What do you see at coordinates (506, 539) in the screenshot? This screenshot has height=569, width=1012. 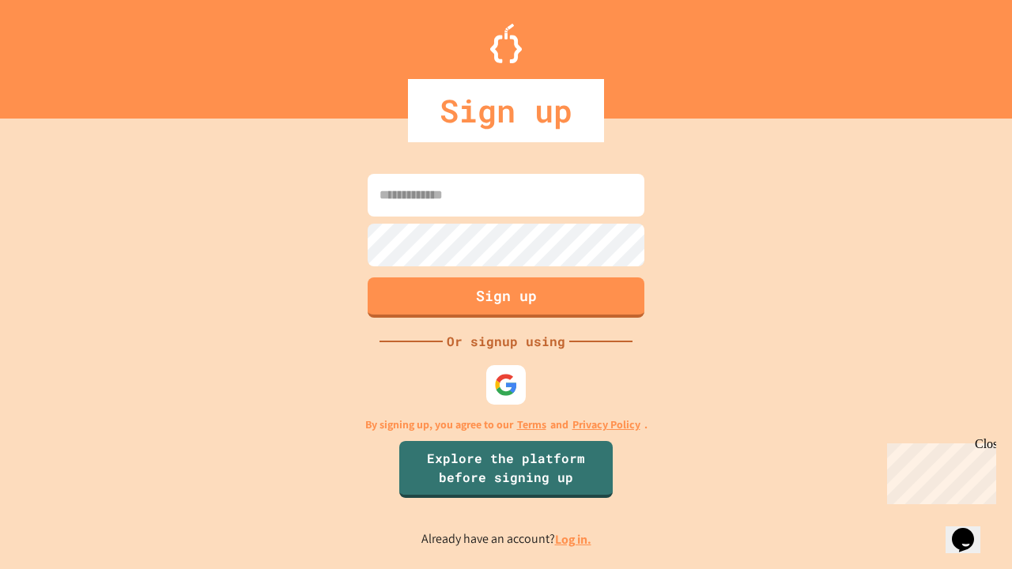 I see `p: Already have an account?` at bounding box center [506, 539].